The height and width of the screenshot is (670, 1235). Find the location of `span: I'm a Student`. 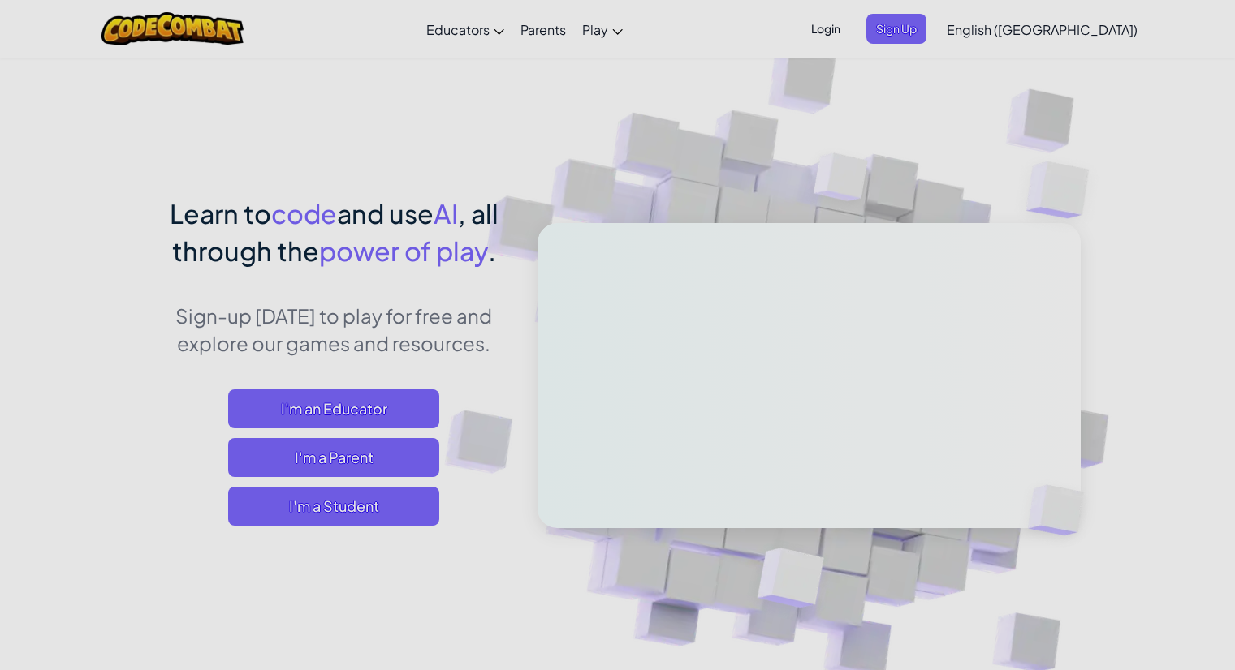

span: I'm a Student is located at coordinates (334, 507).